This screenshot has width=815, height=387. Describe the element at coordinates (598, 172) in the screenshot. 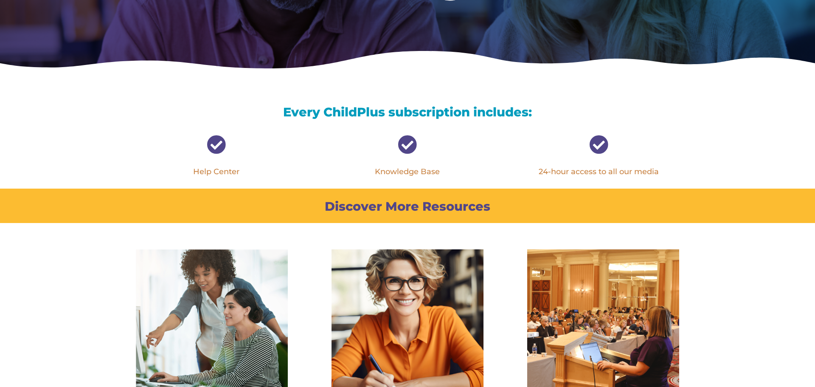

I see `p: 24-hour access to all our media` at that location.